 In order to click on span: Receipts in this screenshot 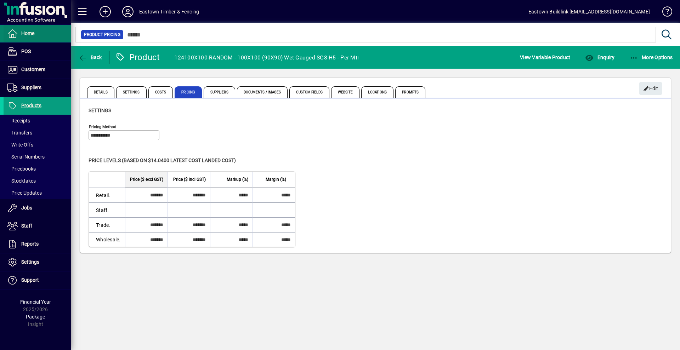, I will do `click(18, 121)`.